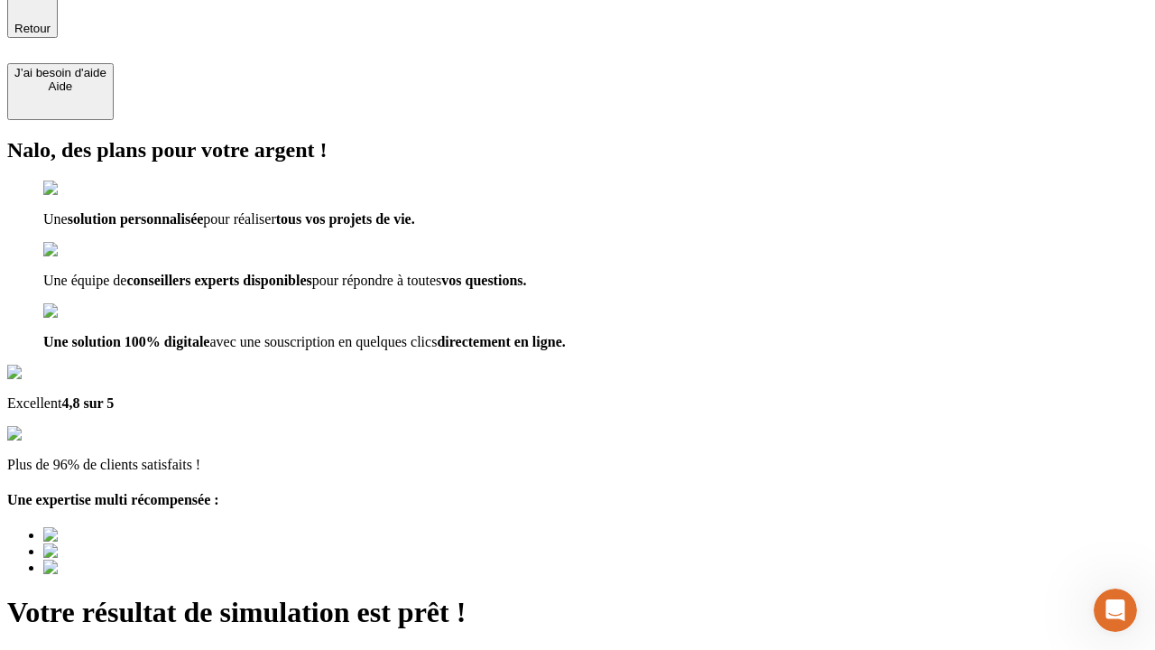  I want to click on span: conseillers experts disponibles, so click(218, 280).